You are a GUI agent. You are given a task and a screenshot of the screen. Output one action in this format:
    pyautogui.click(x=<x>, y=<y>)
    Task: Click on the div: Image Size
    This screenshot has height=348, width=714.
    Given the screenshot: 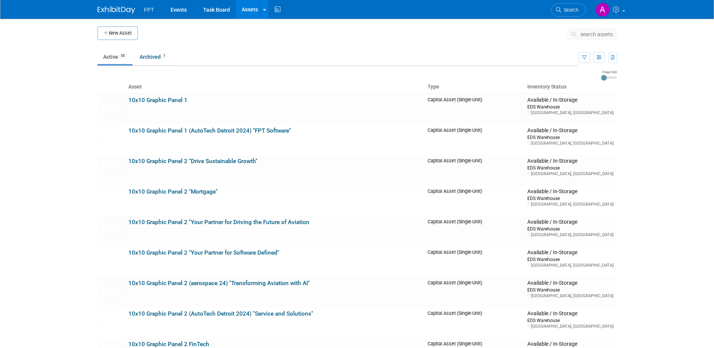 What is the action you would take?
    pyautogui.click(x=609, y=72)
    